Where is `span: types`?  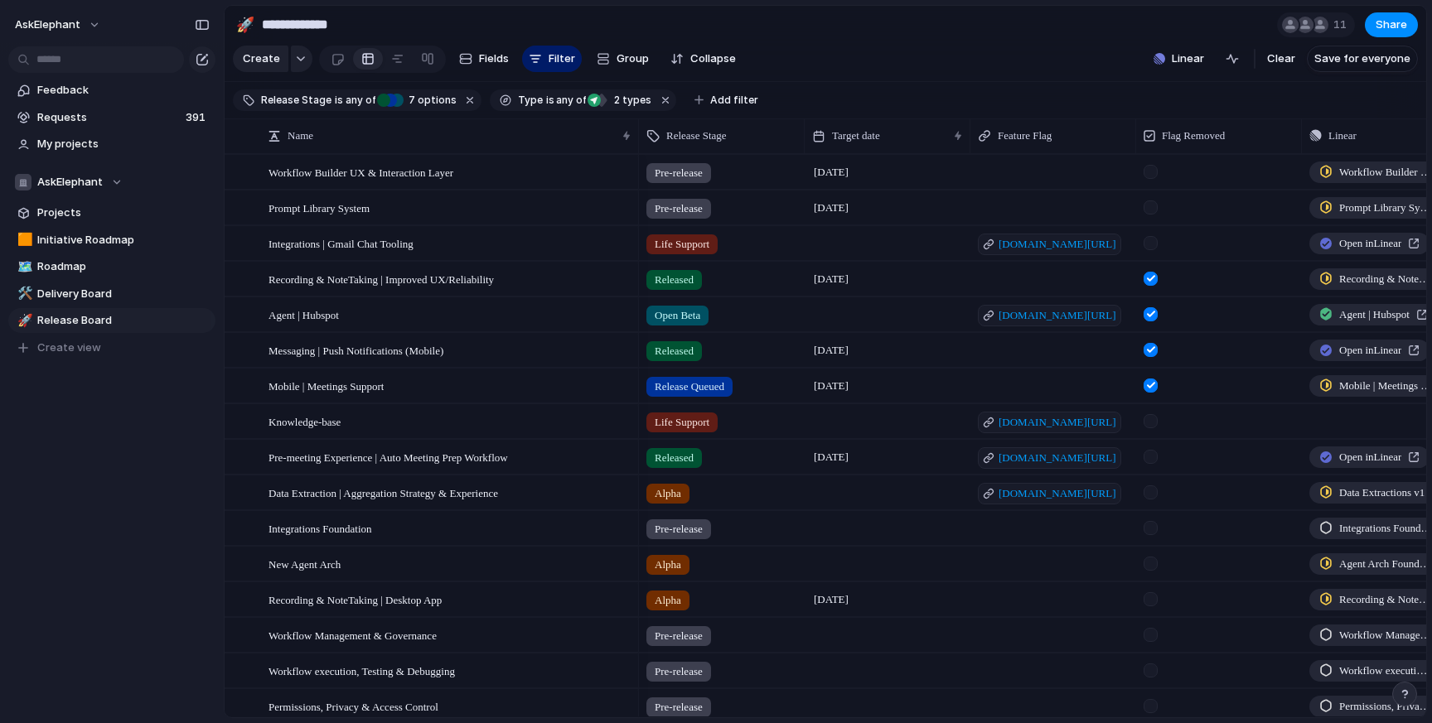 span: types is located at coordinates (630, 100).